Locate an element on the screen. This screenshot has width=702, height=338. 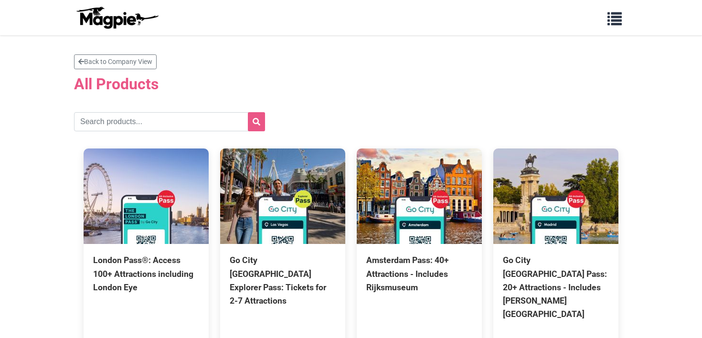
a: Amsterdam Pass: 40+ Attractions - Includes Rijksmuseum 1 day - 5 days is located at coordinates (419, 243).